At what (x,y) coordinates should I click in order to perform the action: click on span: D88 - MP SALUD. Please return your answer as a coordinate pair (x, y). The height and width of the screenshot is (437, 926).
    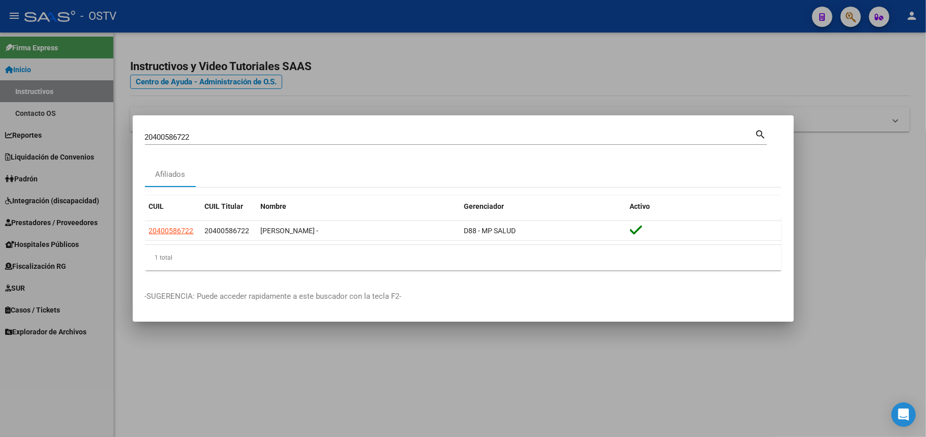
    Looking at the image, I should click on (490, 231).